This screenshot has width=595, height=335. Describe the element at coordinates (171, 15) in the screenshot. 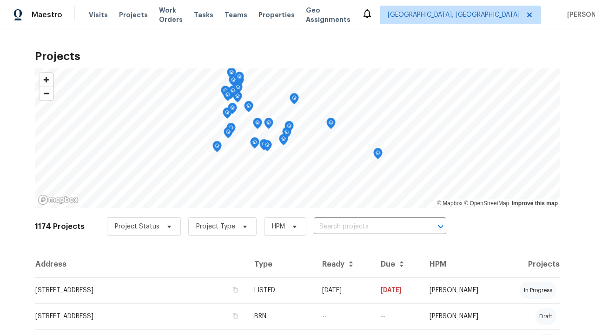

I see `span: Work Orders` at that location.